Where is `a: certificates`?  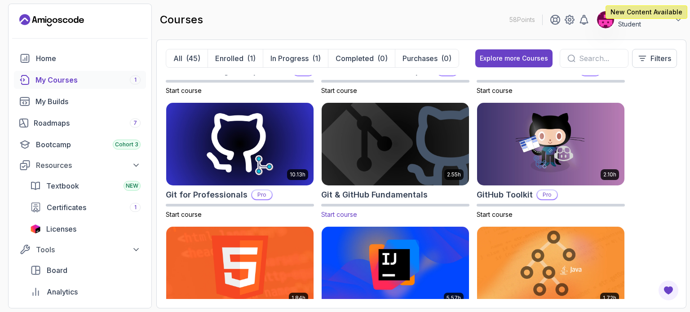
a: certificates is located at coordinates (85, 207).